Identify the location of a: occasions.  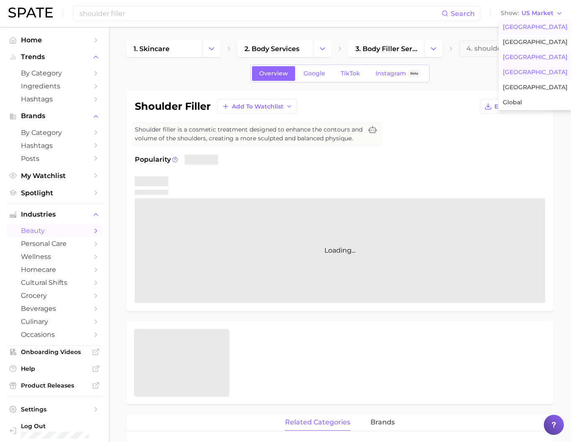
(54, 334).